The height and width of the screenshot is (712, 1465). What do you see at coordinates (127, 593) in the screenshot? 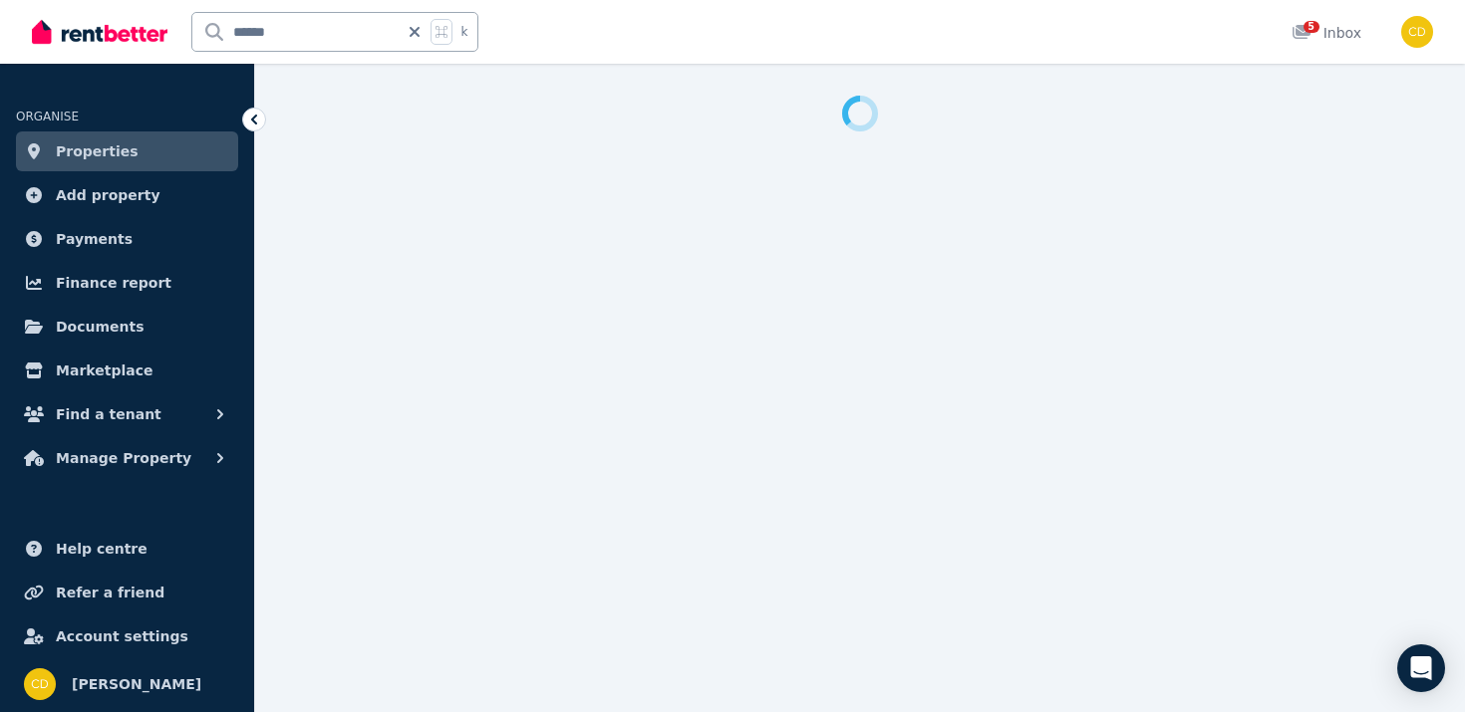
I see `a: Refer a friend` at bounding box center [127, 593].